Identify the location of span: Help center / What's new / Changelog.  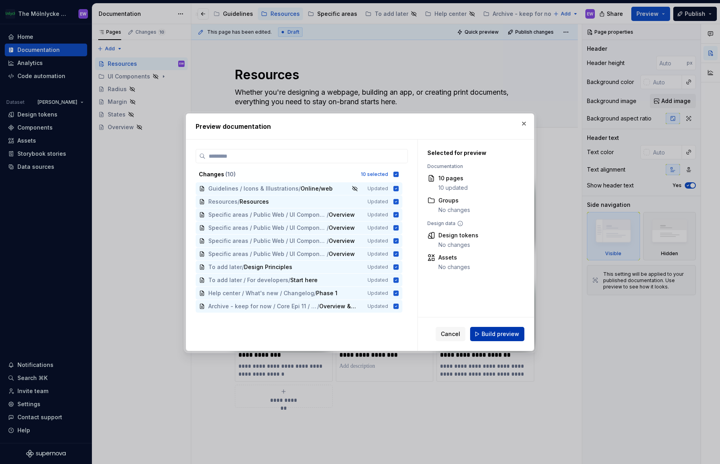
(261, 293).